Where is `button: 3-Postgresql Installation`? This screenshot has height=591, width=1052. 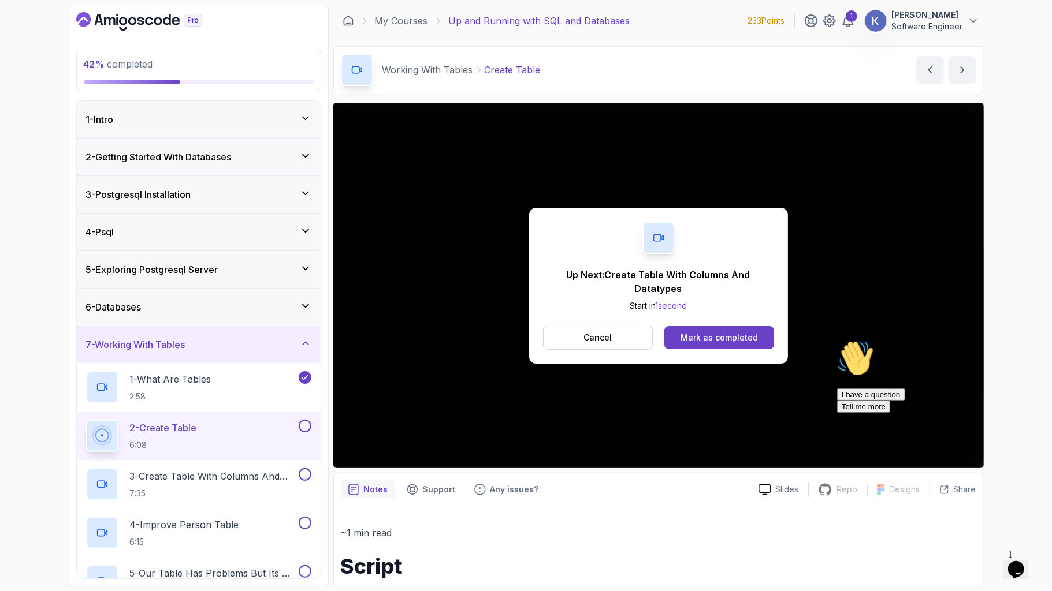 button: 3-Postgresql Installation is located at coordinates (199, 195).